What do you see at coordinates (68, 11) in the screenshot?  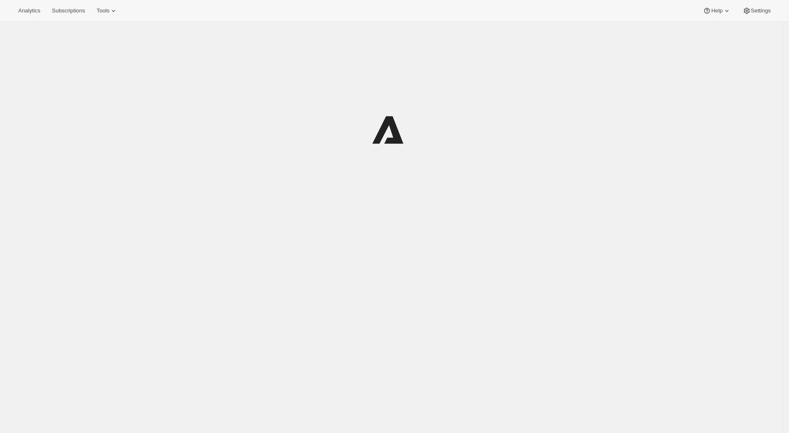 I see `button: Subscriptions` at bounding box center [68, 11].